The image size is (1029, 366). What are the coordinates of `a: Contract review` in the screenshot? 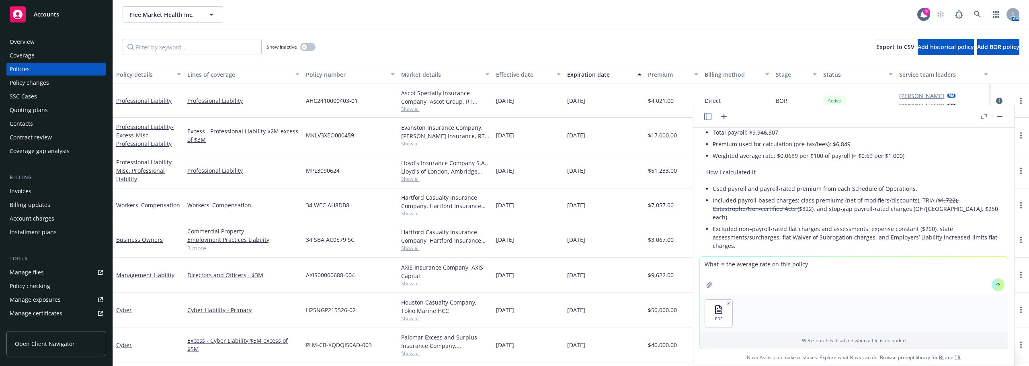 It's located at (56, 137).